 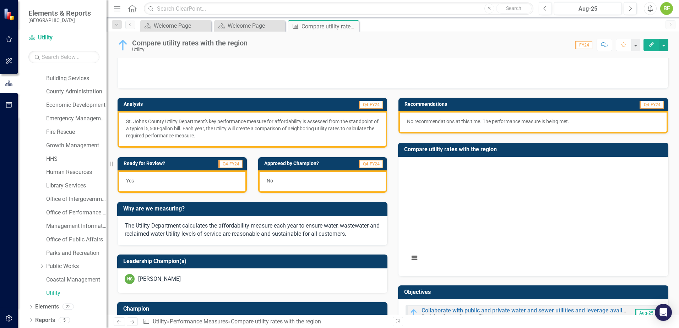 What do you see at coordinates (45, 320) in the screenshot?
I see `a: Reports` at bounding box center [45, 320].